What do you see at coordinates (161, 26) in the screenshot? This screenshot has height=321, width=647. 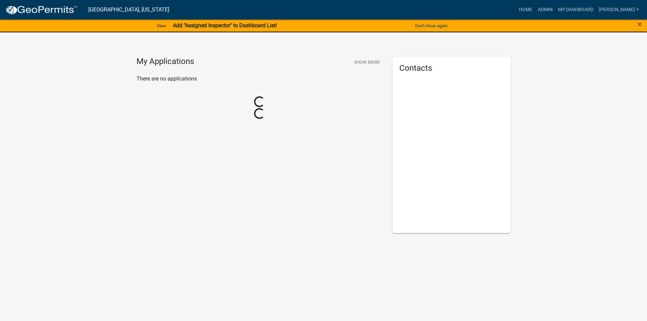 I see `a: View` at bounding box center [161, 26].